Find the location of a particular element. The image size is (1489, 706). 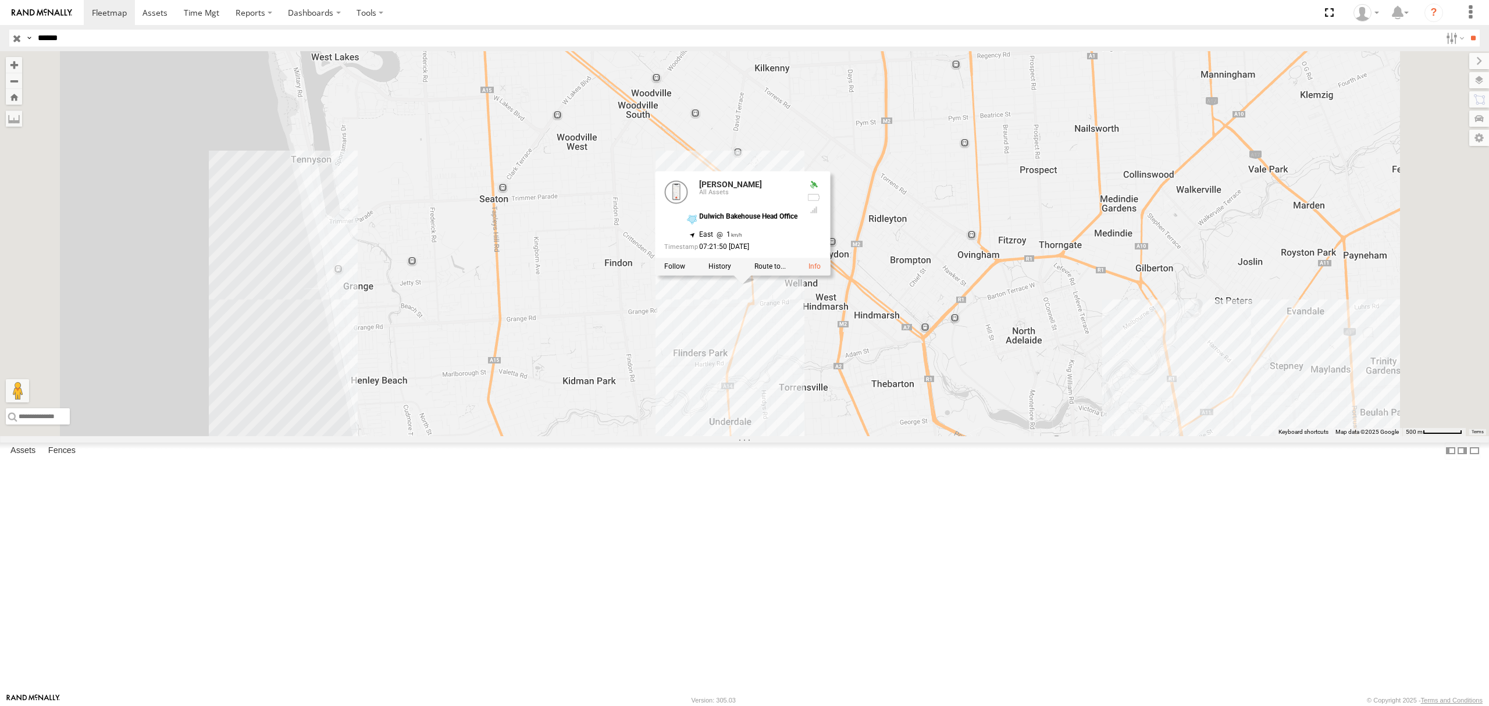

div: Peter Lu is located at coordinates (1367, 13).